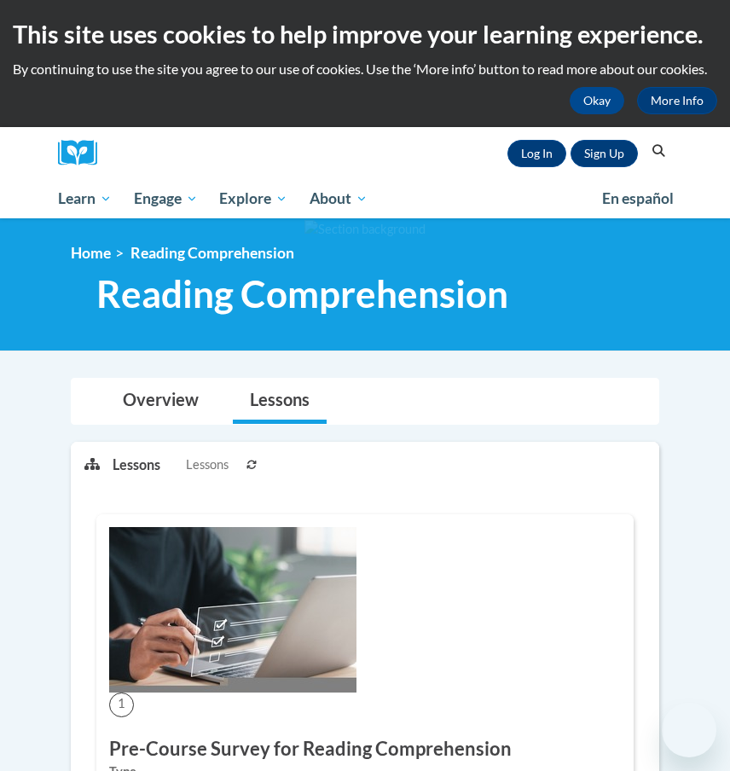 The image size is (730, 771). Describe the element at coordinates (365, 229) in the screenshot. I see `img: Section background` at that location.